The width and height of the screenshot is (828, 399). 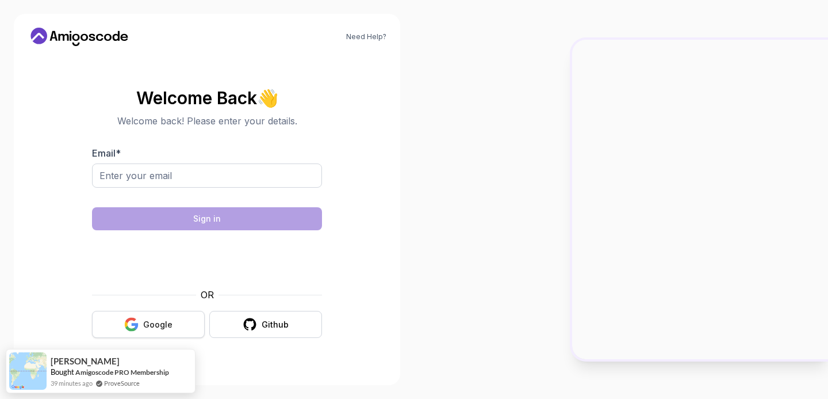 What do you see at coordinates (28, 370) in the screenshot?
I see `img: provesource social proof notification image` at bounding box center [28, 370].